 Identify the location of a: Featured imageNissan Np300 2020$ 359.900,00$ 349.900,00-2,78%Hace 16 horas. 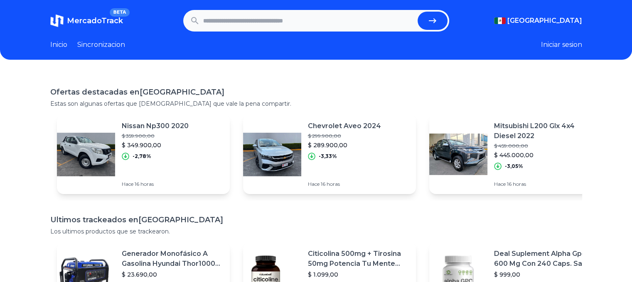
(143, 154).